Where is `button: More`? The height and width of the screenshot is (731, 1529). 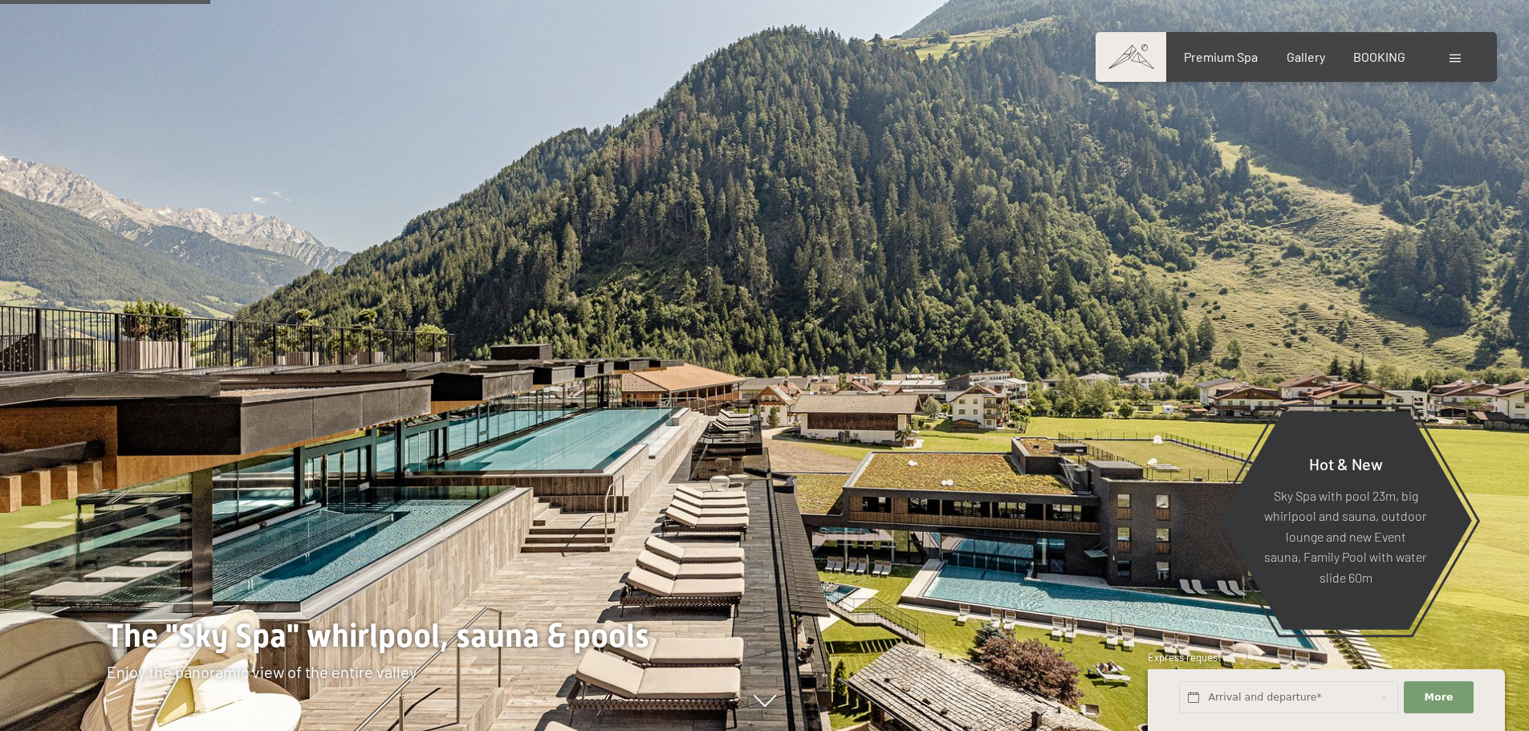 button: More is located at coordinates (1438, 697).